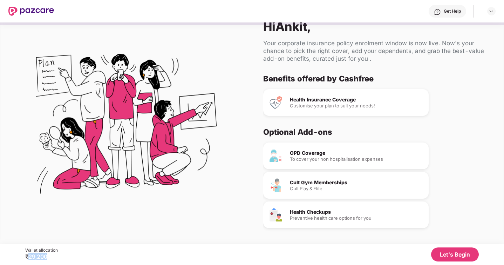  What do you see at coordinates (126, 126) in the screenshot?
I see `img: Flex Benefits Illustration` at bounding box center [126, 126].